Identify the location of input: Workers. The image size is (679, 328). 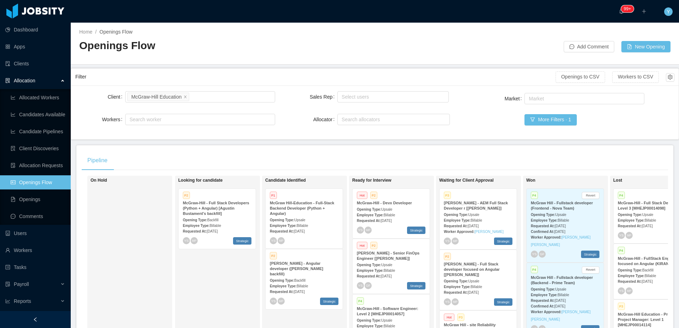
(129, 120).